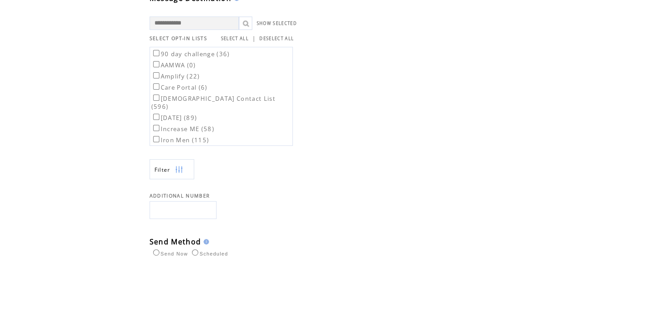  I want to click on input: Care Portal (6), so click(156, 87).